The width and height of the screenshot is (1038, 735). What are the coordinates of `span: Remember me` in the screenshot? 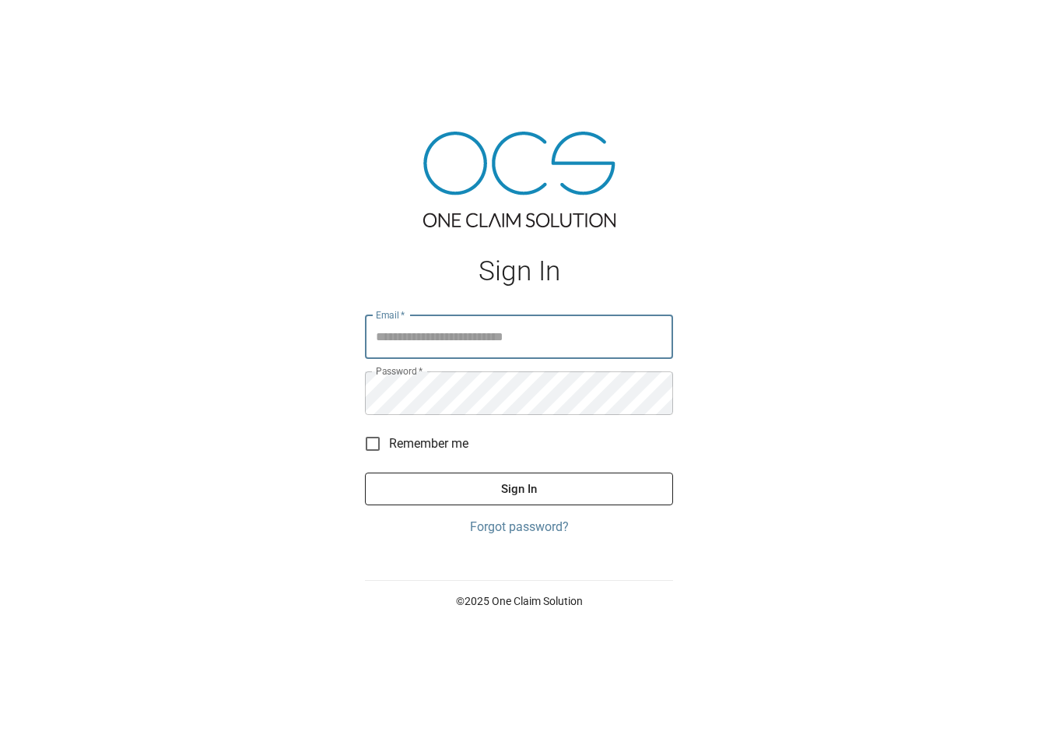 It's located at (429, 444).